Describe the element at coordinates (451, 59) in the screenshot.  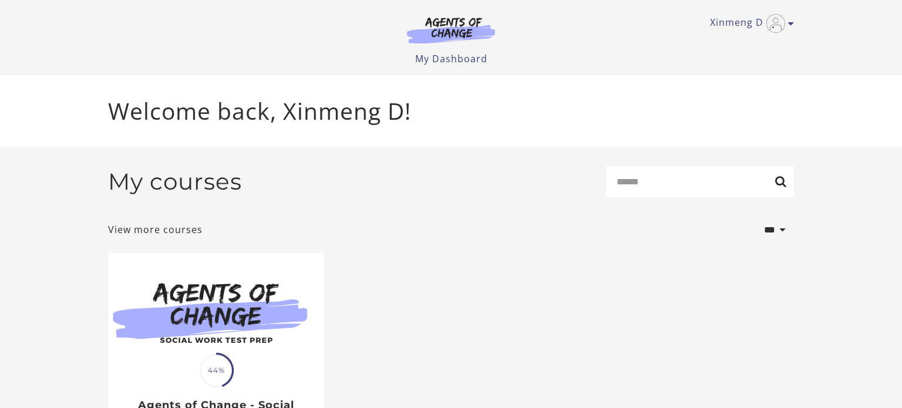
I see `a: My Dashboard` at that location.